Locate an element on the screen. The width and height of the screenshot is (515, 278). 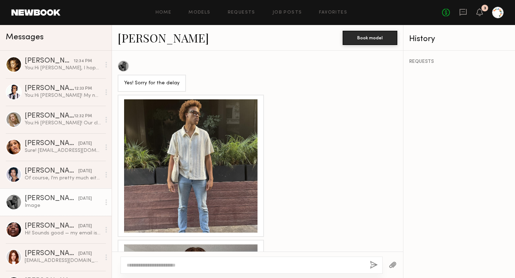
div: 12:32 PM is located at coordinates (83, 116).